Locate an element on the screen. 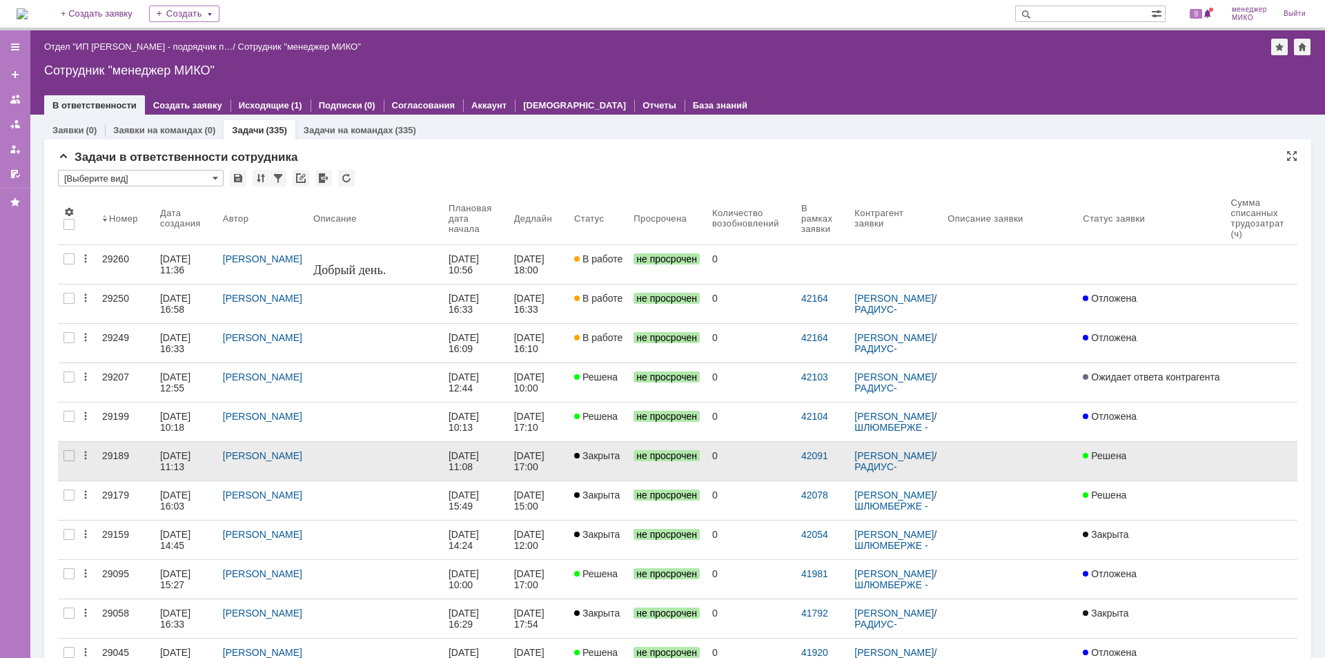 The width and height of the screenshot is (1325, 658). div: (1) is located at coordinates (297, 105).